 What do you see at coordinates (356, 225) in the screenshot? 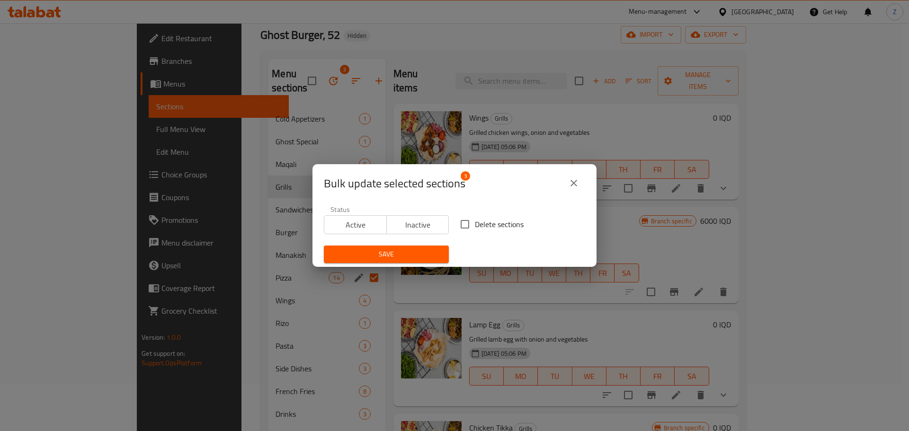
I see `span: Active` at bounding box center [356, 225].